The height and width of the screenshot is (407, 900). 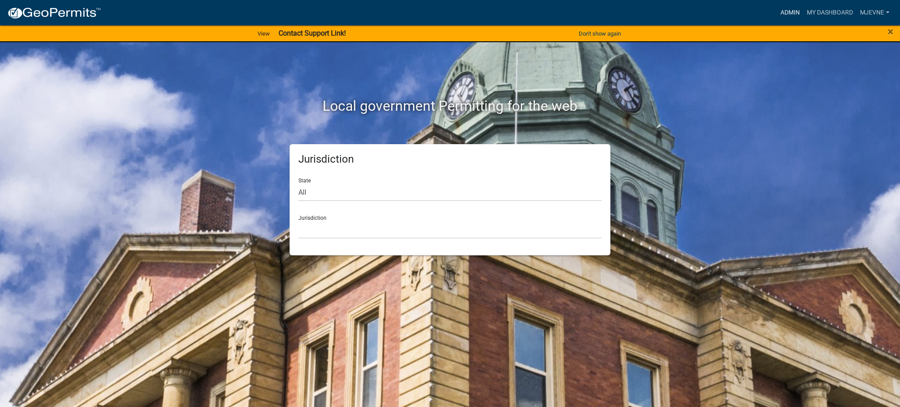 What do you see at coordinates (450, 159) in the screenshot?
I see `h5: Jurisdiction` at bounding box center [450, 159].